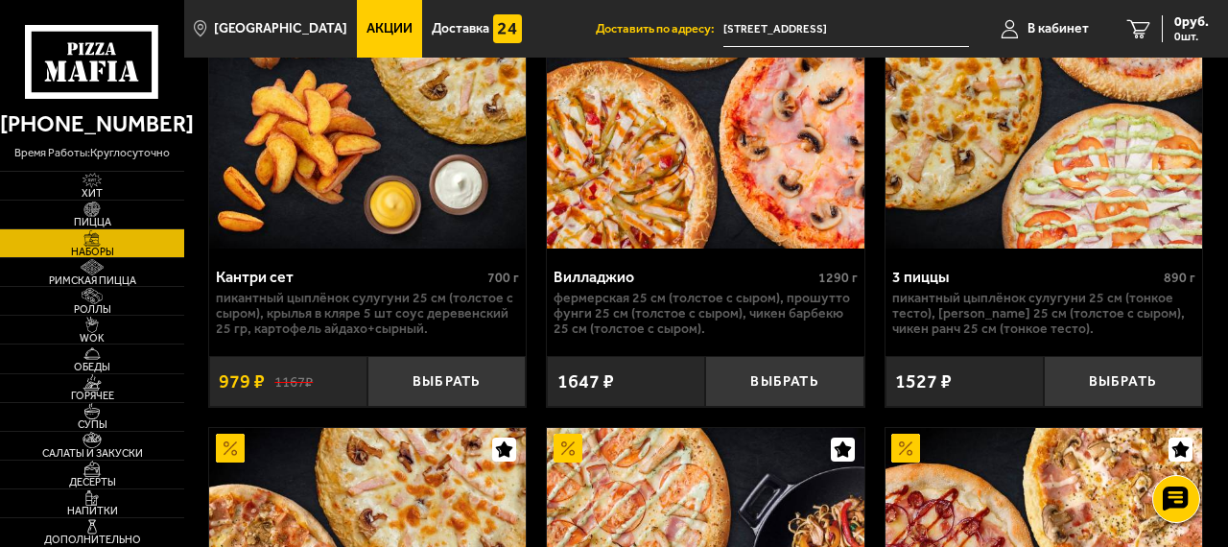 The width and height of the screenshot is (1228, 547). What do you see at coordinates (390, 29) in the screenshot?
I see `span: Акции` at bounding box center [390, 29].